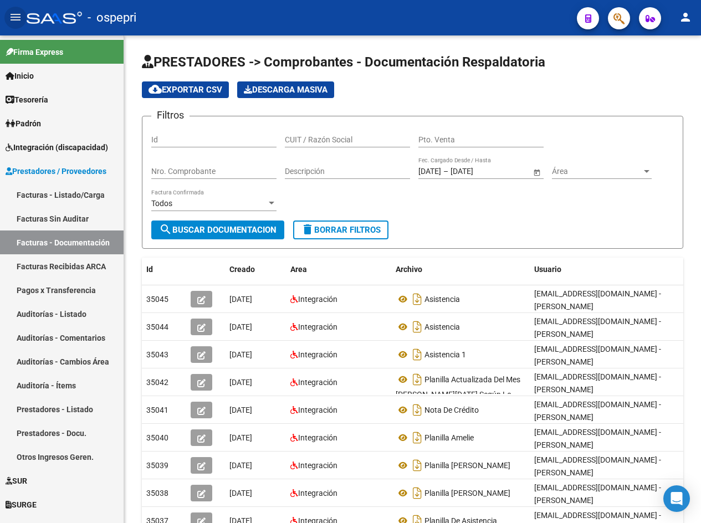 The image size is (701, 523). Describe the element at coordinates (157, 410) in the screenshot. I see `span: 35041` at that location.